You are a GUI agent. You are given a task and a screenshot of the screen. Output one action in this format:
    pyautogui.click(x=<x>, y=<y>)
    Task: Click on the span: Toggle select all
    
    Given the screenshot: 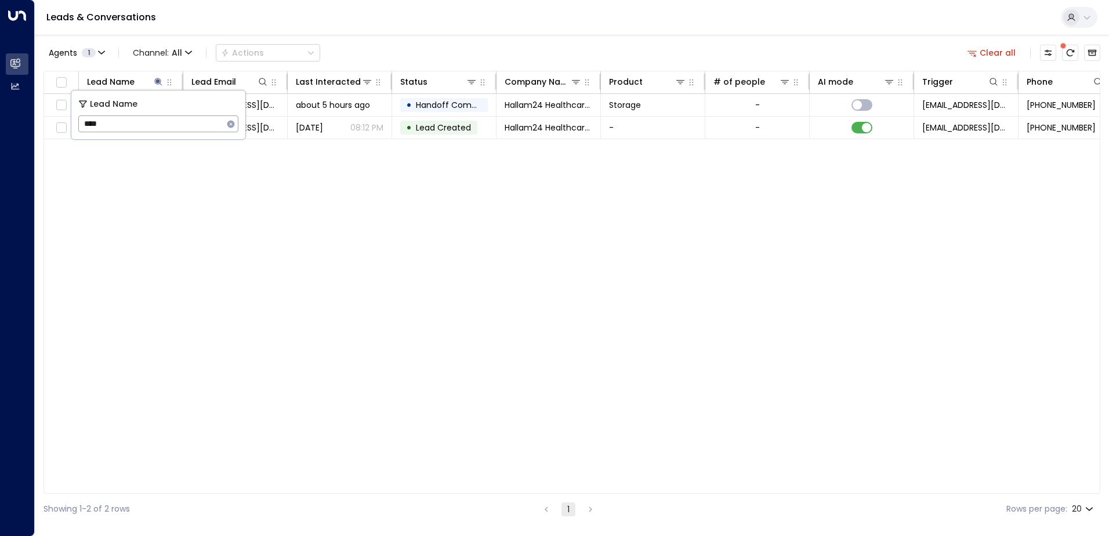 What is the action you would take?
    pyautogui.click(x=61, y=82)
    